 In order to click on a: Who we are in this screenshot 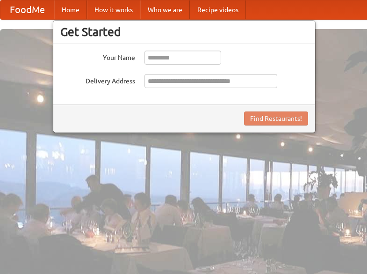, I will do `click(165, 10)`.